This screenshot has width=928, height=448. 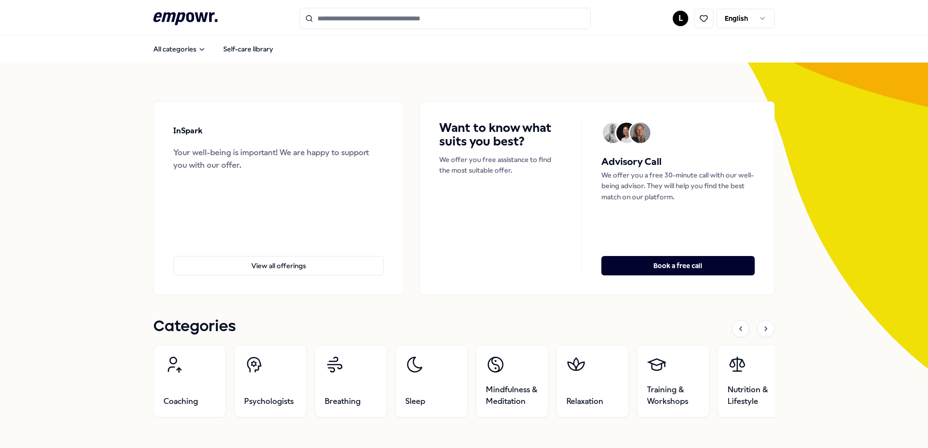 What do you see at coordinates (213, 49) in the screenshot?
I see `nav: Main` at bounding box center [213, 49].